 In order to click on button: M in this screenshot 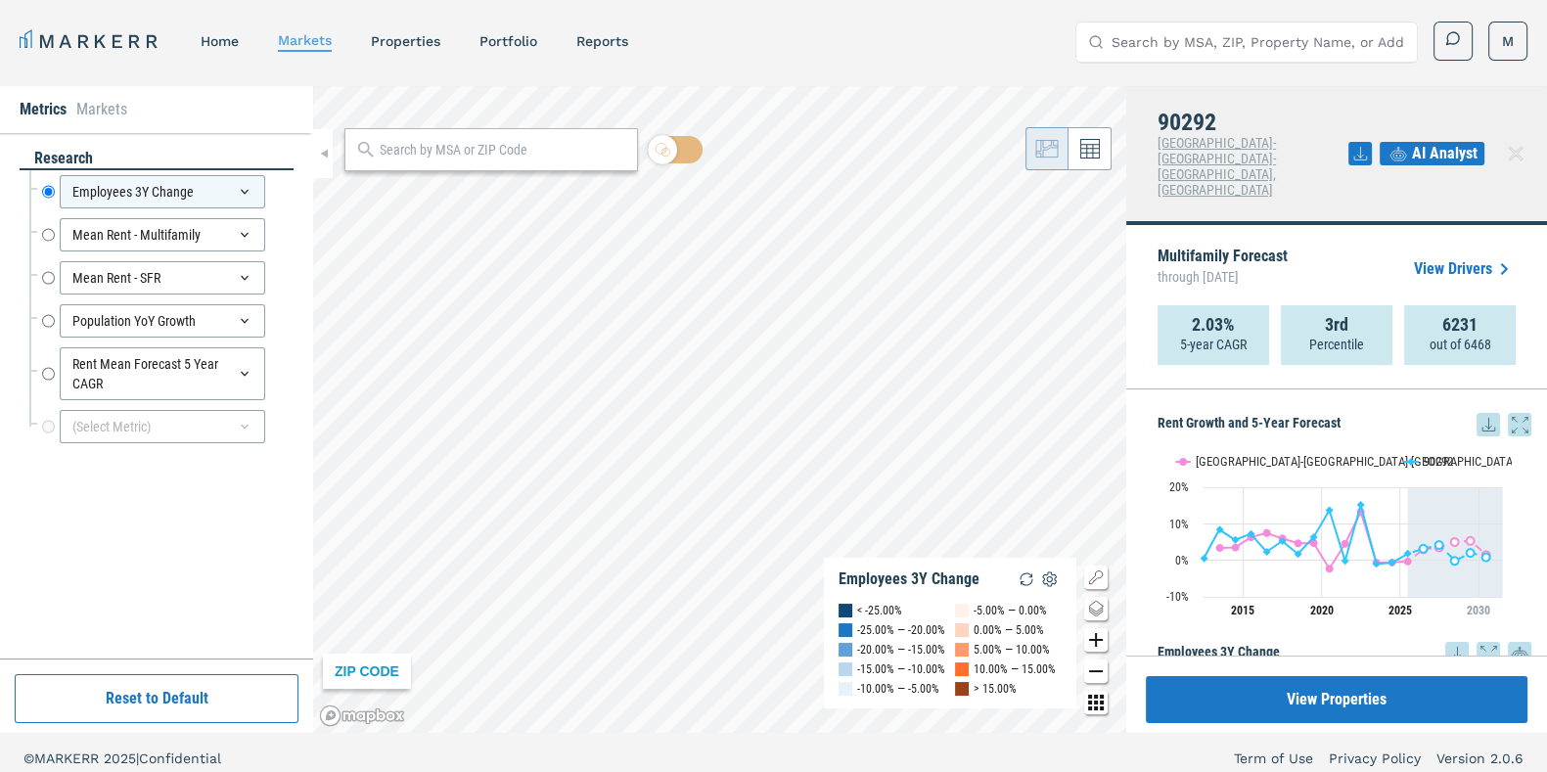, I will do `click(1508, 41)`.